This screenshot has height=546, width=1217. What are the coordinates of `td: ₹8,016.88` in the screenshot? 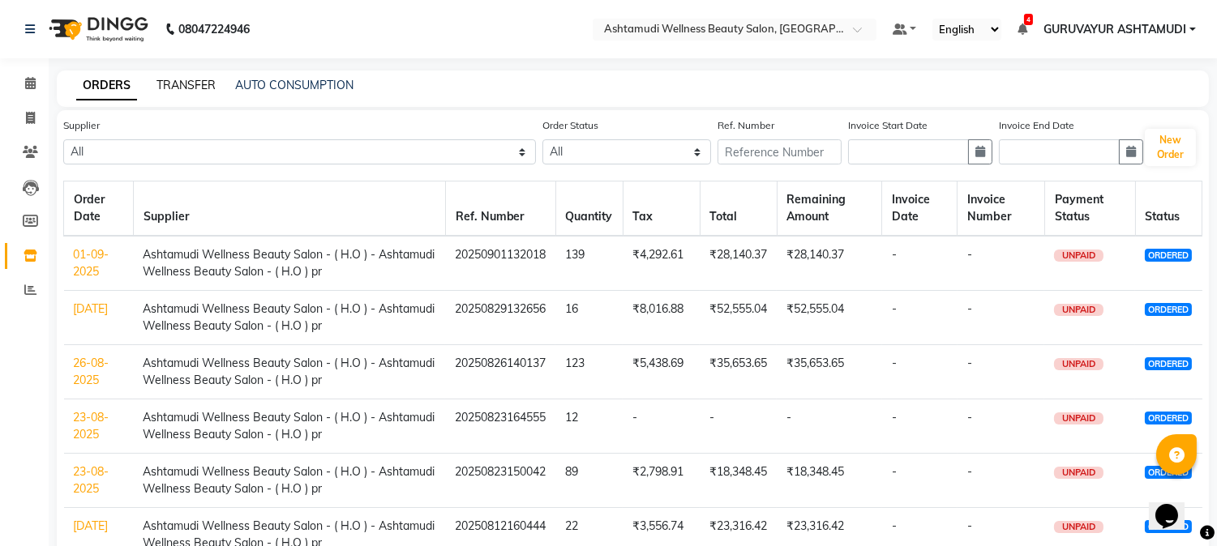 It's located at (661, 318).